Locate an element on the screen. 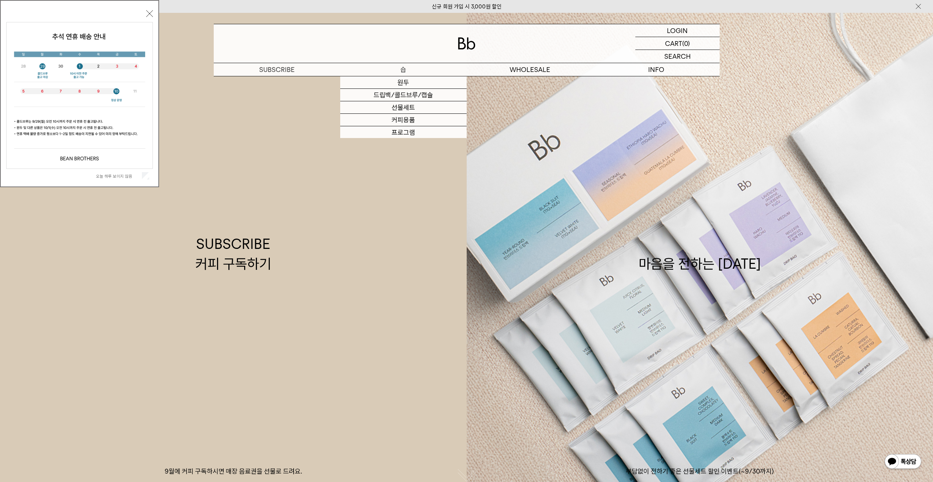 This screenshot has width=933, height=482. p: INFO is located at coordinates (656, 69).